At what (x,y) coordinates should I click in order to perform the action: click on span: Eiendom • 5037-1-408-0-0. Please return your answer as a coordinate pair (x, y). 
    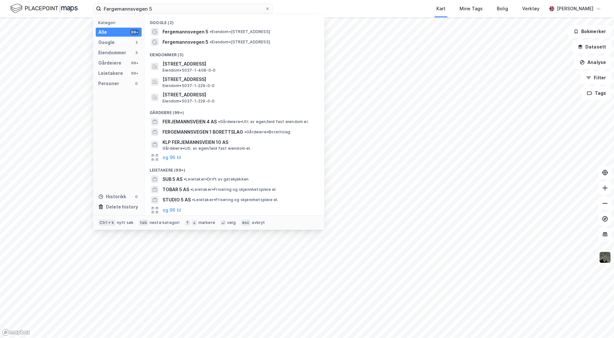
    Looking at the image, I should click on (189, 70).